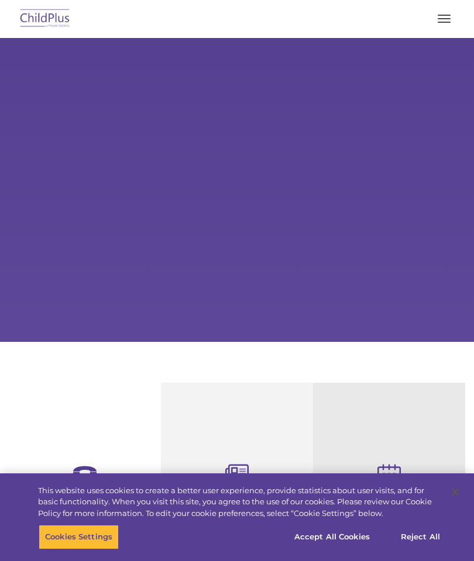 This screenshot has width=474, height=561. What do you see at coordinates (45, 19) in the screenshot?
I see `img: ChildPlus by Procare Solutions` at bounding box center [45, 19].